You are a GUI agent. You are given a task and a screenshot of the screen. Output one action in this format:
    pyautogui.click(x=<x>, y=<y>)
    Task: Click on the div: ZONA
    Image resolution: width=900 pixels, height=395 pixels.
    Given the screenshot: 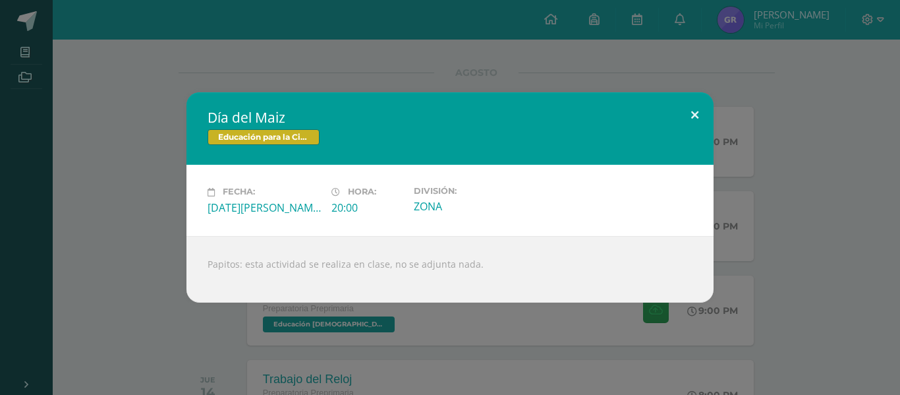 What is the action you would take?
    pyautogui.click(x=470, y=206)
    